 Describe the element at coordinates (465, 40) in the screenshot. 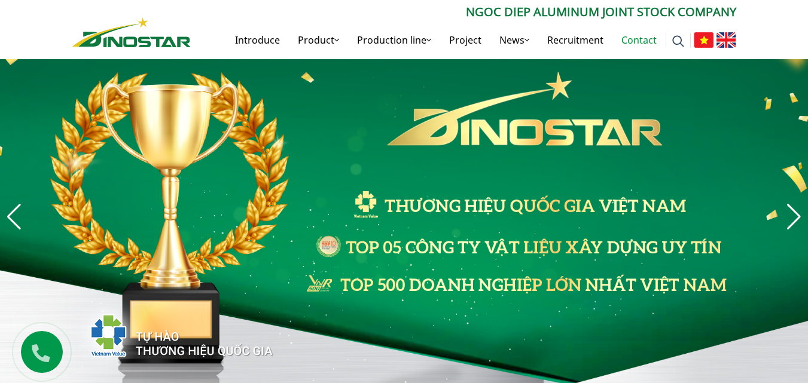

I see `a: Project` at that location.